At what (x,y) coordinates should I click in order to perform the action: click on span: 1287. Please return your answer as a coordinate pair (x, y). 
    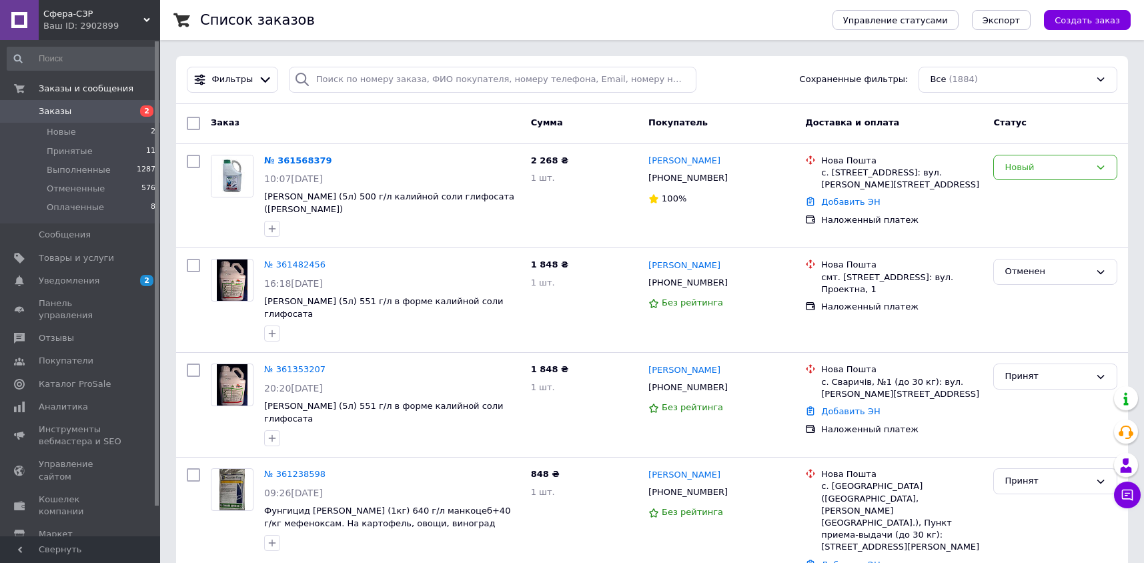
    Looking at the image, I should click on (146, 170).